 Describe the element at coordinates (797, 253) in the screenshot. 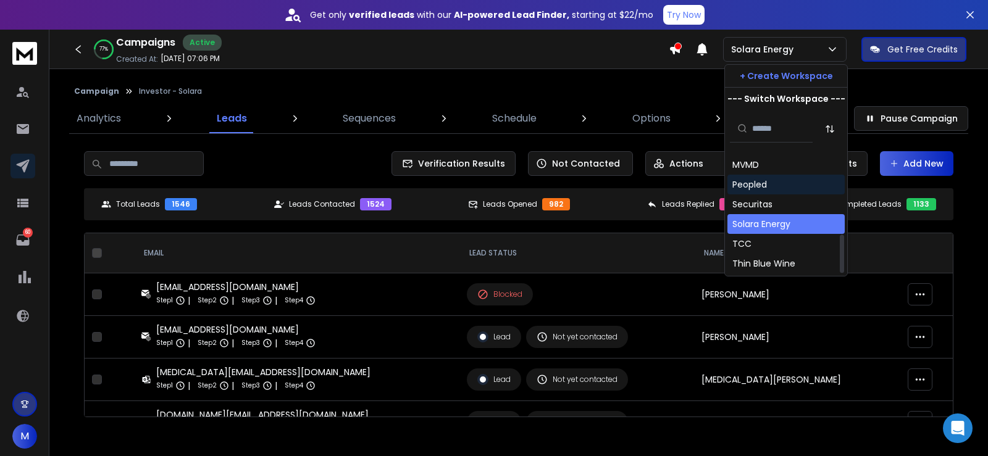

I see `th: NAME` at that location.